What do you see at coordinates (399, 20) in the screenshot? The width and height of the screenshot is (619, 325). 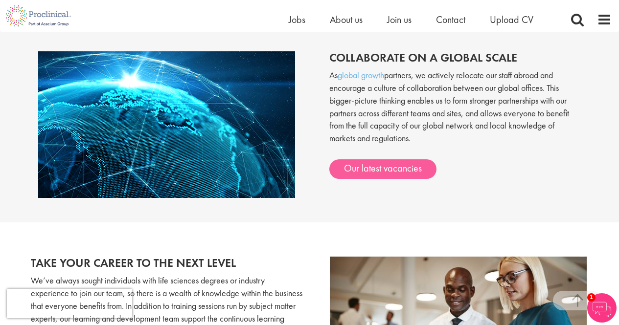 I see `a: Join us` at bounding box center [399, 20].